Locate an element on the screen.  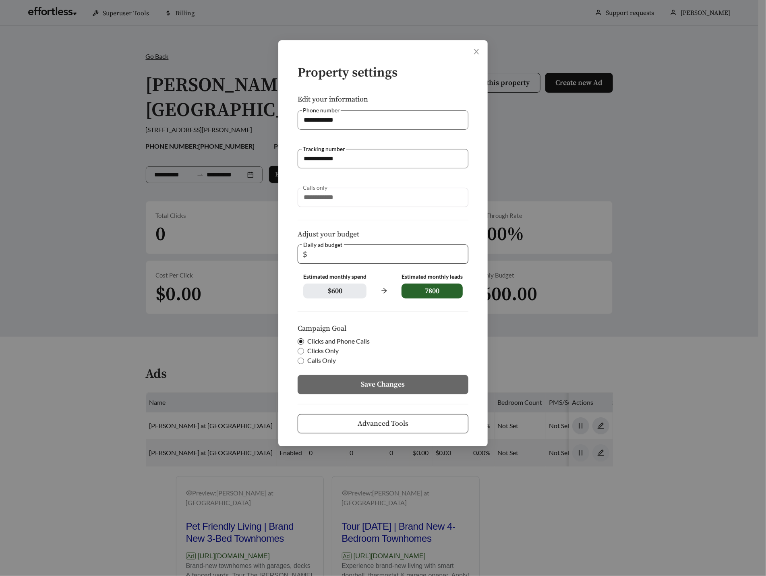
span: 7800 is located at coordinates (432, 291).